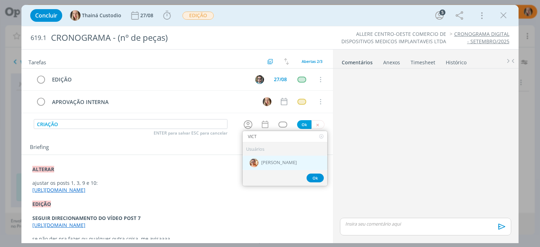  Describe the element at coordinates (254, 163) in the screenshot. I see `img: V` at that location.